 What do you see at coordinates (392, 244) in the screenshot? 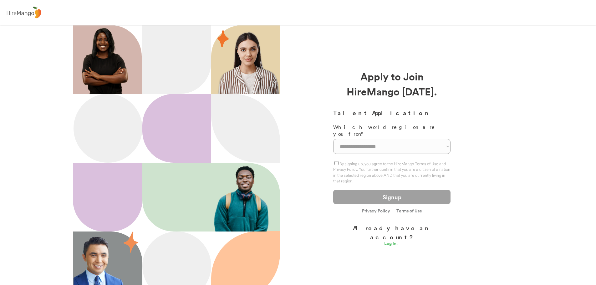
I see `a: Log In.` at bounding box center [392, 244].